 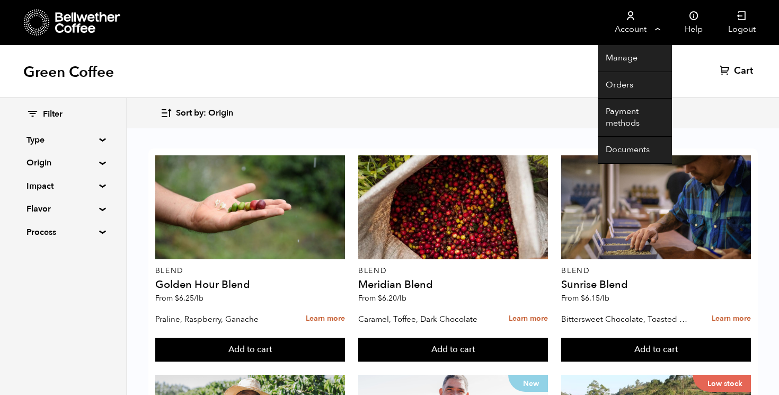 I want to click on h4: Golden Hour Blend, so click(x=250, y=285).